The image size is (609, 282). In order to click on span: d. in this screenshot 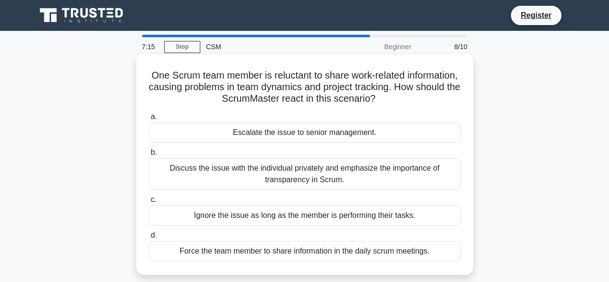, I will do `click(154, 235)`.